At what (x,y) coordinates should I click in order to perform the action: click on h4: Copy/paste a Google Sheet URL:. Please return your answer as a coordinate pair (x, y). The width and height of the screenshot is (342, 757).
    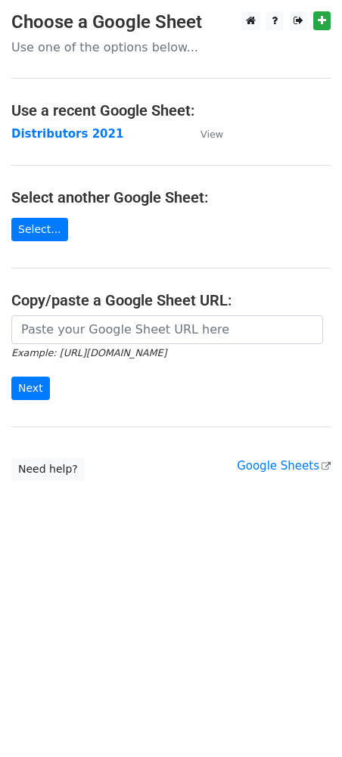
    Looking at the image, I should click on (171, 300).